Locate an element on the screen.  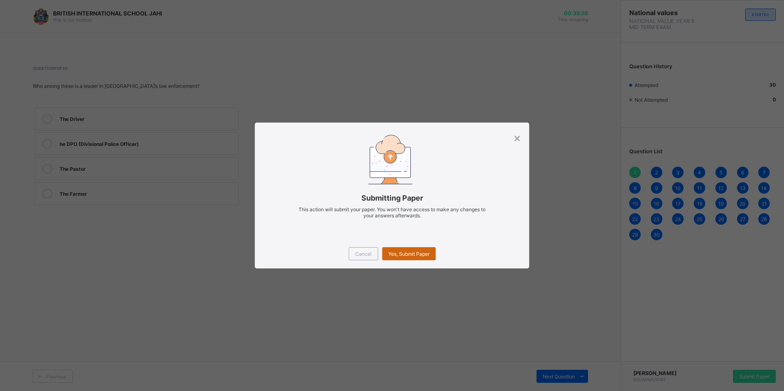
span: Yes, Submit Paper is located at coordinates (409, 253).